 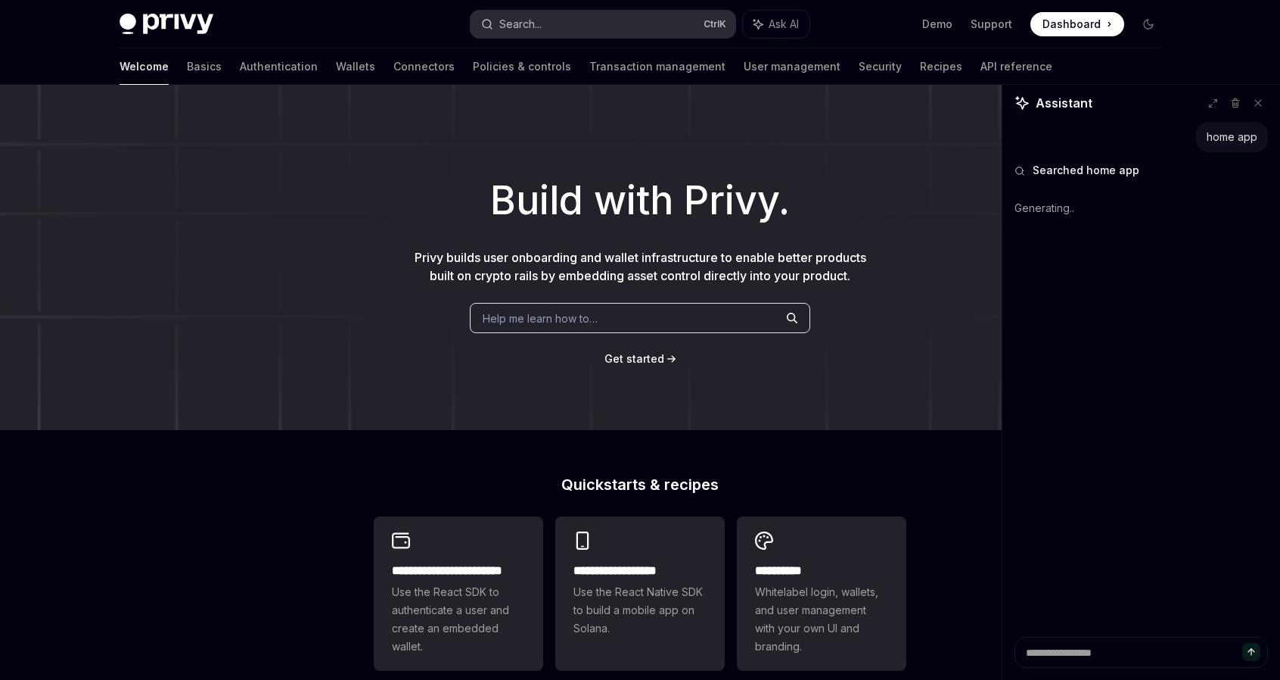 I want to click on span: Use the React SDK to authenticate a user and create an embedded wallet., so click(x=459, y=619).